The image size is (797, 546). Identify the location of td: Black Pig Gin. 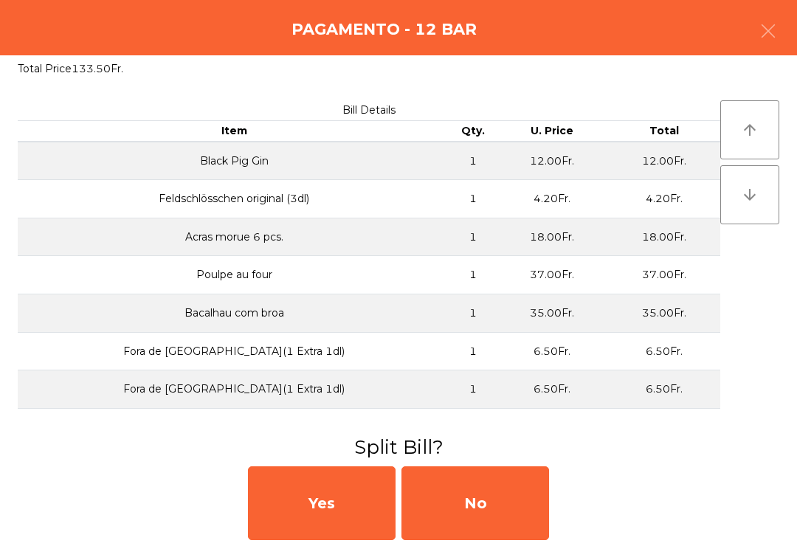
(234, 161).